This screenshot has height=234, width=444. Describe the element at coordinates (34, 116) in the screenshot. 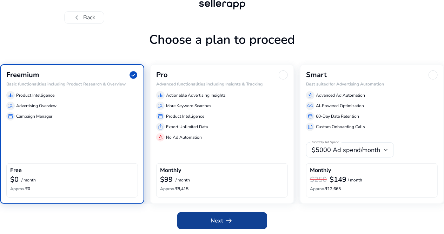

I see `p: Campaign Manager` at that location.